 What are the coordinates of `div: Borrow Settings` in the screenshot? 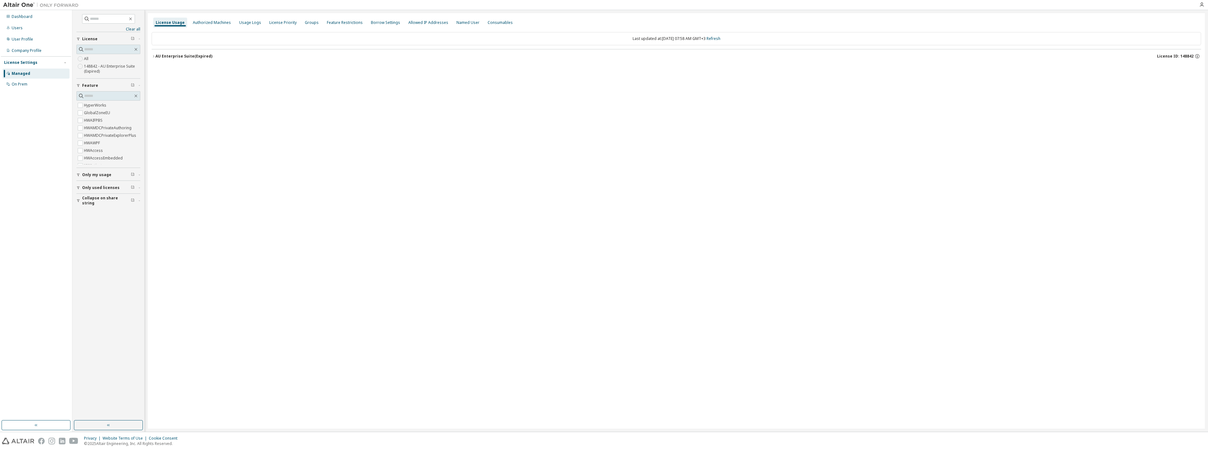 It's located at (385, 23).